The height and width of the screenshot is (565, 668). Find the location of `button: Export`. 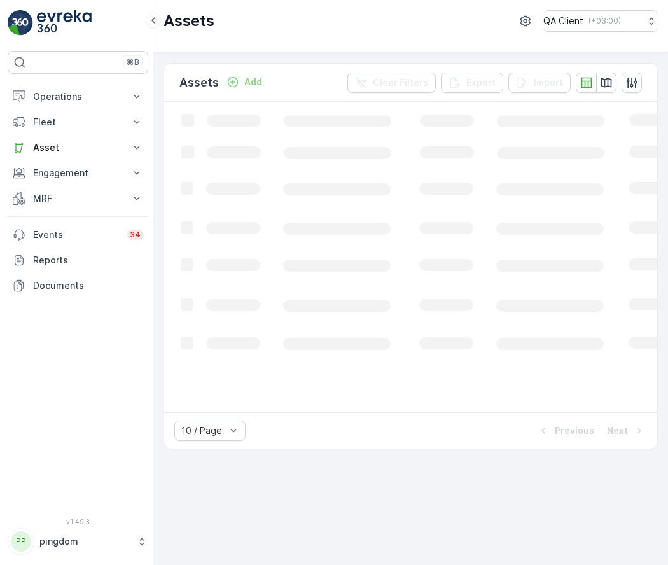

button: Export is located at coordinates (472, 83).